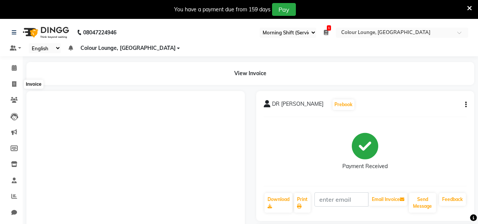 The width and height of the screenshot is (478, 224). I want to click on button: Prebook, so click(343, 105).